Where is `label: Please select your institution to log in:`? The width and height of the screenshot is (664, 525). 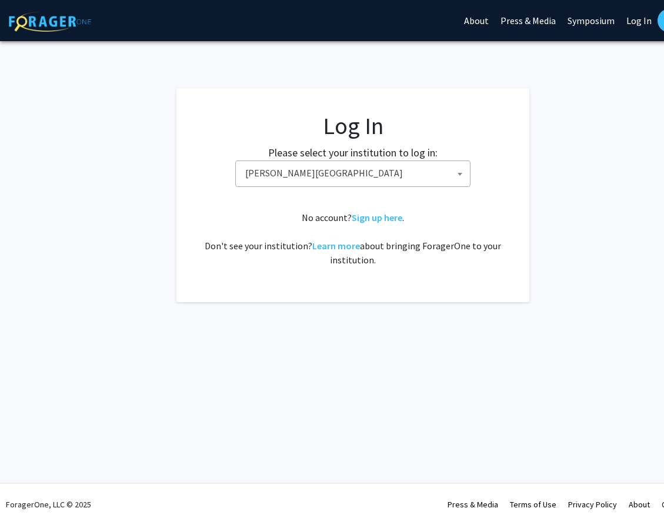
label: Please select your institution to log in: is located at coordinates (353, 152).